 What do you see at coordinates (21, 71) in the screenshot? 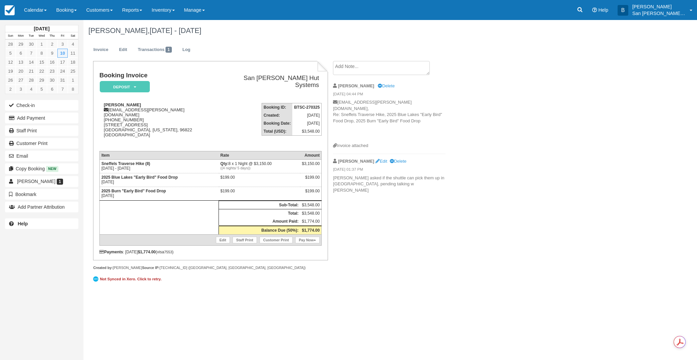
I see `a: 20` at bounding box center [21, 71].